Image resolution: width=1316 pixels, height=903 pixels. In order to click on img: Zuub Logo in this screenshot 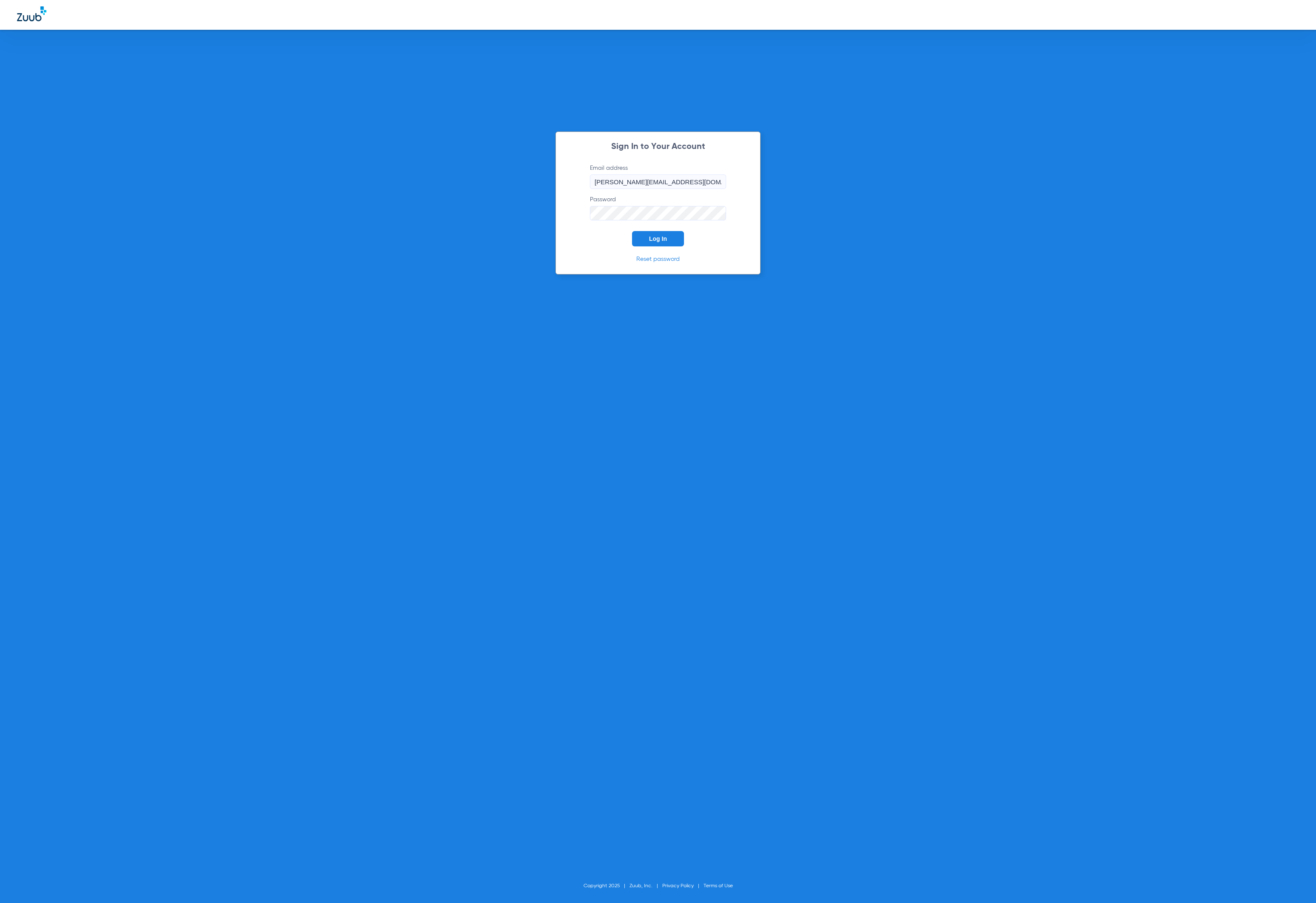, I will do `click(32, 14)`.